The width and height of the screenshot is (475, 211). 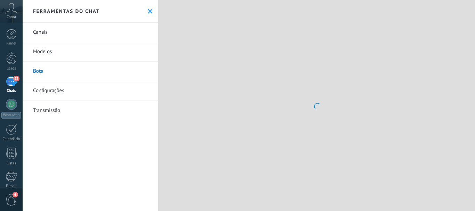 What do you see at coordinates (11, 43) in the screenshot?
I see `div: Painel` at bounding box center [11, 43].